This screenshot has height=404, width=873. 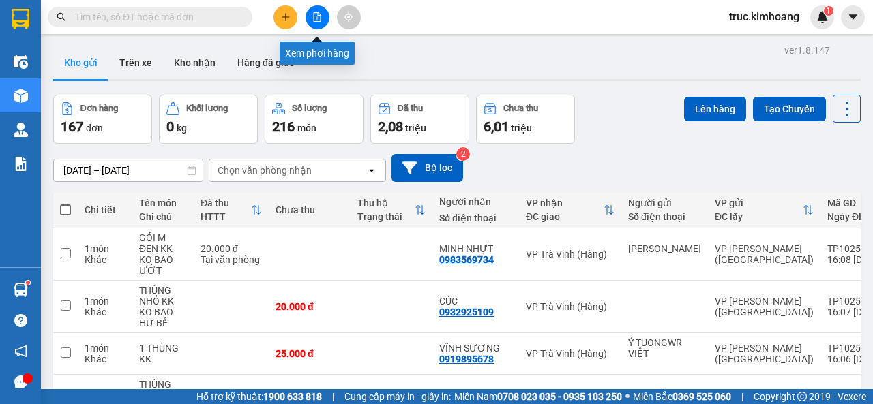 What do you see at coordinates (564, 217) in the screenshot?
I see `div: ĐC giao` at bounding box center [564, 217].